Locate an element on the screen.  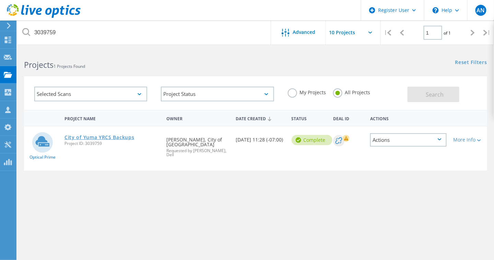
span: AN is located at coordinates (481, 10).